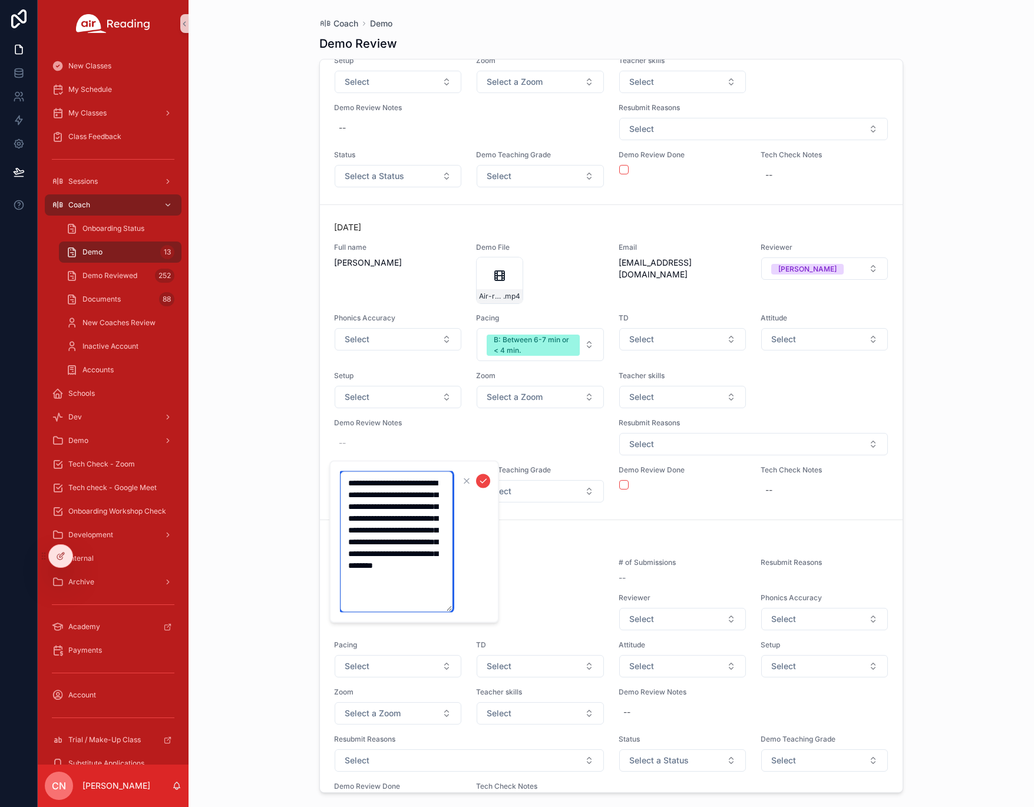  Describe the element at coordinates (398, 645) in the screenshot. I see `span: Pacing` at that location.